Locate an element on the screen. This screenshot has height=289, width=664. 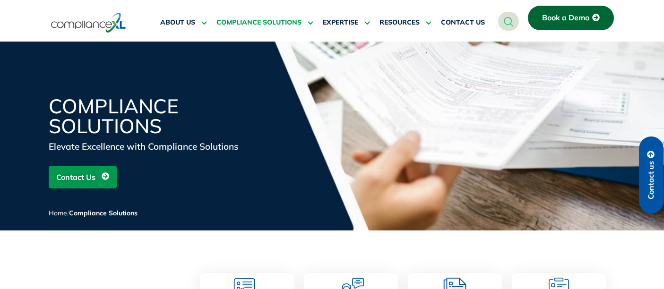
a: Contact Us is located at coordinates (83, 177).